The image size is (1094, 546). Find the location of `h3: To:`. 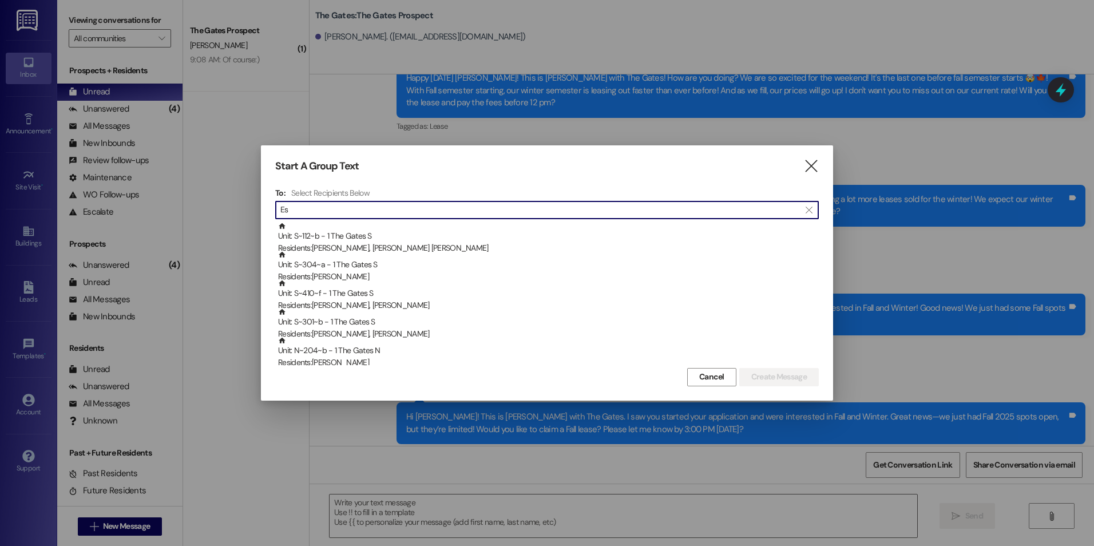

h3: To: is located at coordinates (280, 193).